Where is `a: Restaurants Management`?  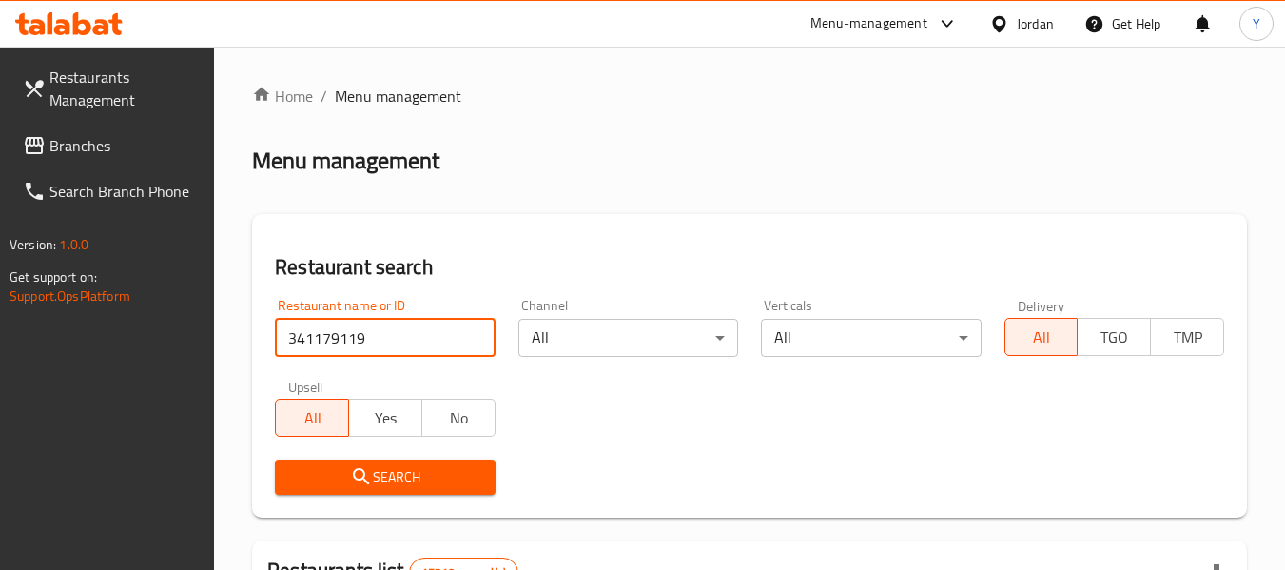 a: Restaurants Management is located at coordinates (111, 88).